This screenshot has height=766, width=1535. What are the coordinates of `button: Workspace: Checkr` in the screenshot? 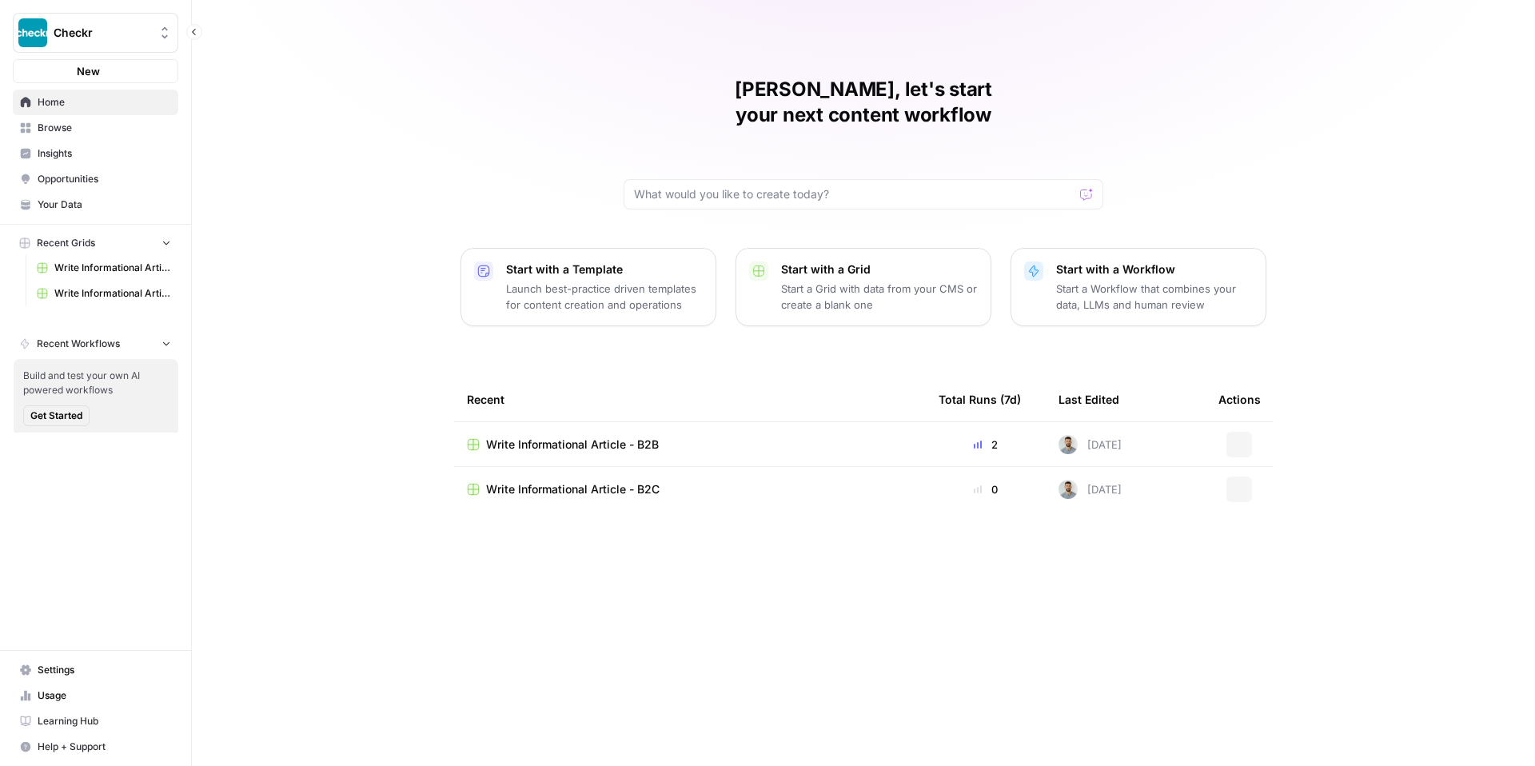 It's located at (95, 33).